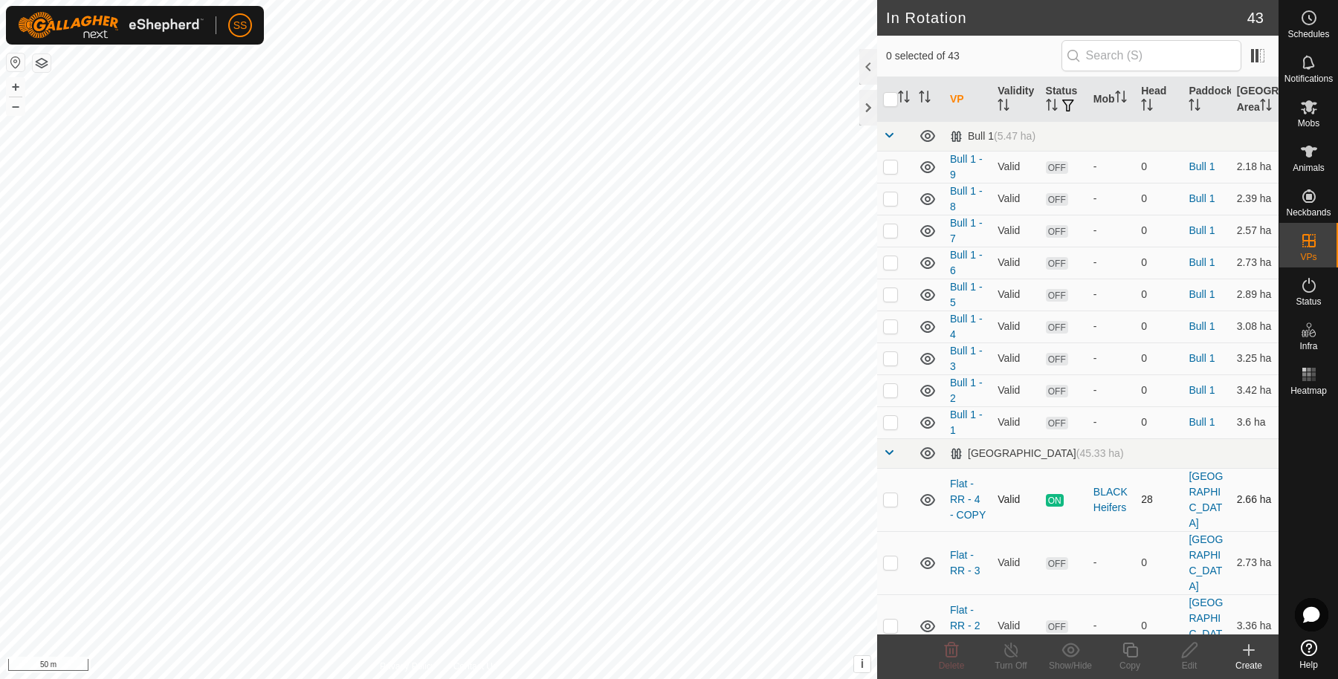 The image size is (1338, 679). Describe the element at coordinates (951, 666) in the screenshot. I see `span: Delete` at that location.